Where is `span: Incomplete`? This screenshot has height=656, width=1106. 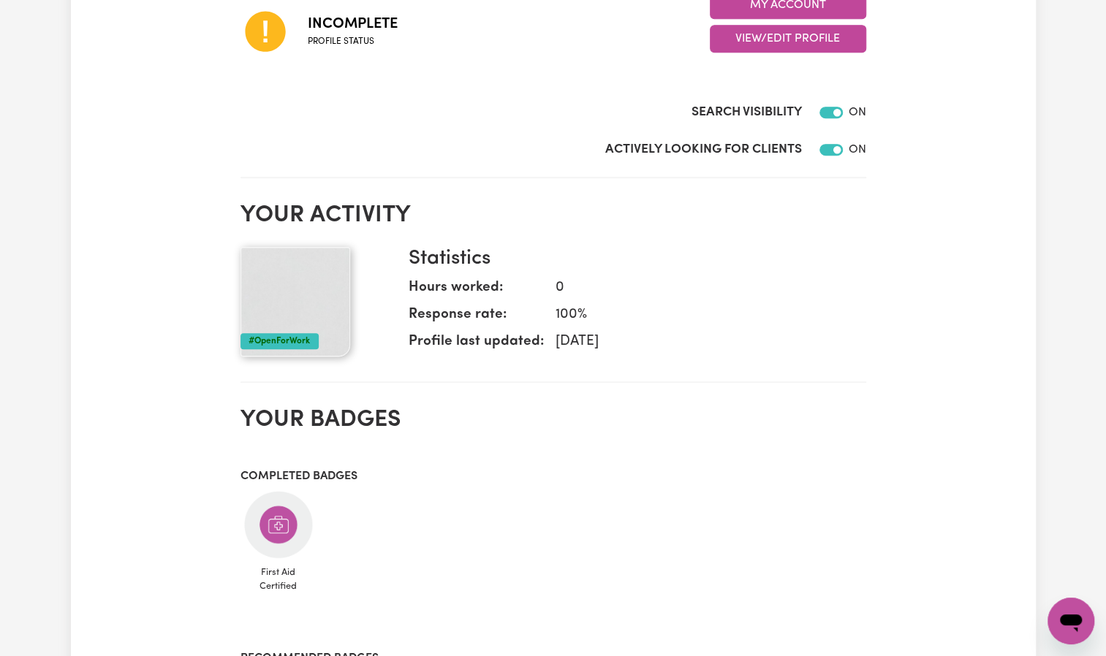
span: Incomplete is located at coordinates (352, 24).